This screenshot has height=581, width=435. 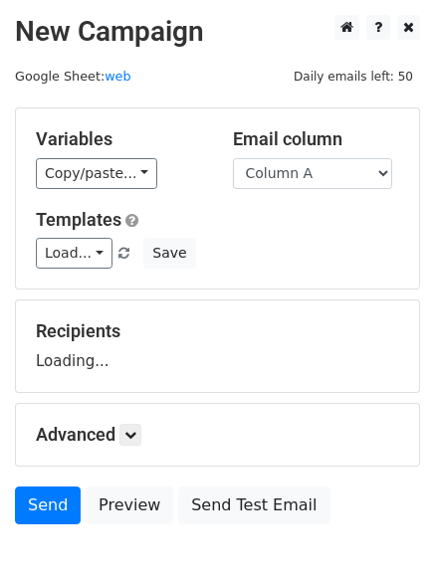 I want to click on small: Google Sheet:, so click(x=73, y=76).